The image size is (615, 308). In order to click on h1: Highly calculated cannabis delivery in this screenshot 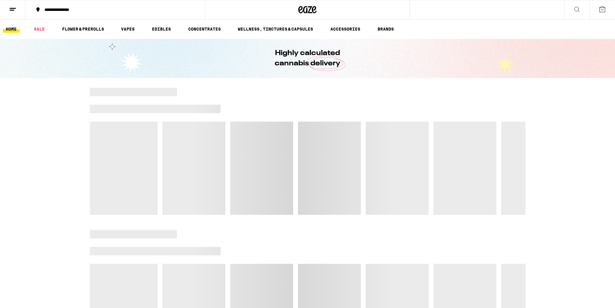, I will do `click(308, 58)`.